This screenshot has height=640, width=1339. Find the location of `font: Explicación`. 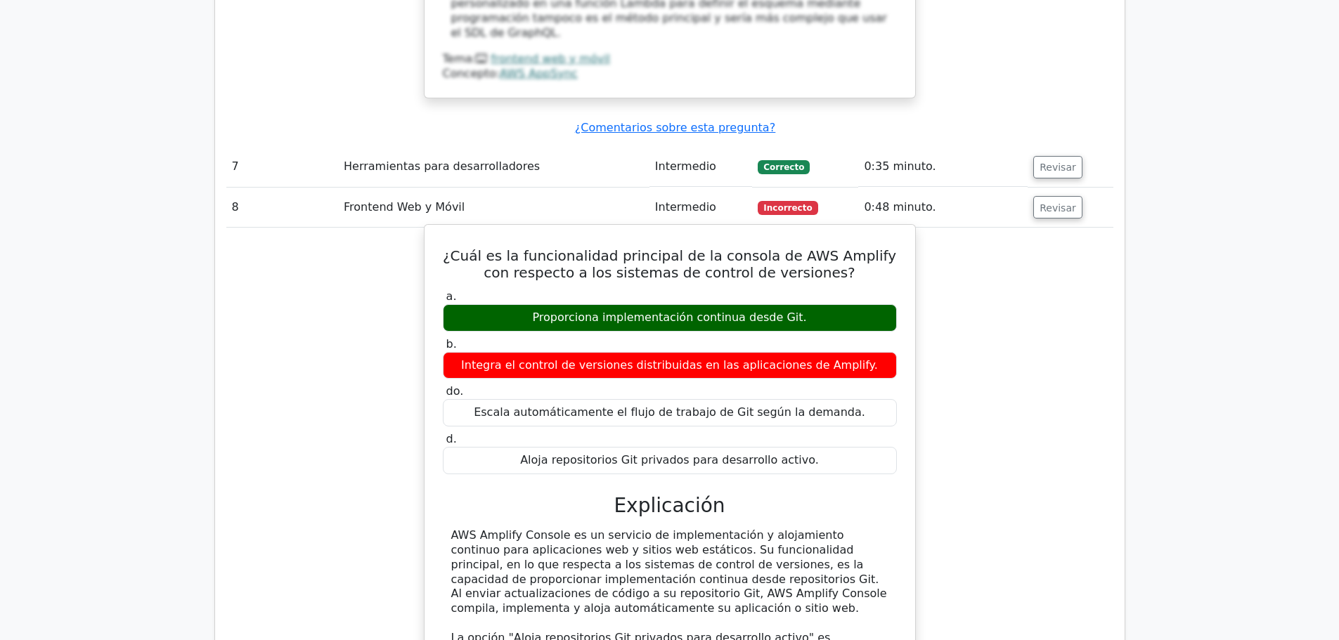

font: Explicación is located at coordinates (669, 505).